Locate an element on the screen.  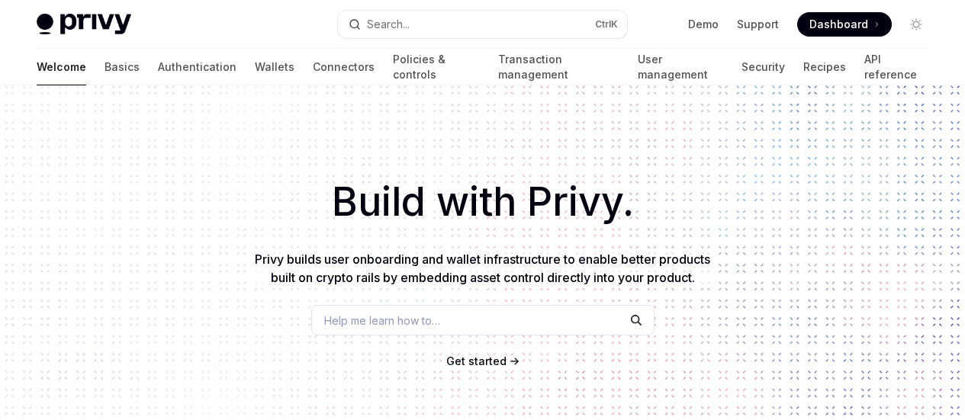
span: Privy builds user onboarding and wallet infrastructure to enable better products built on crypto ... is located at coordinates (482, 269).